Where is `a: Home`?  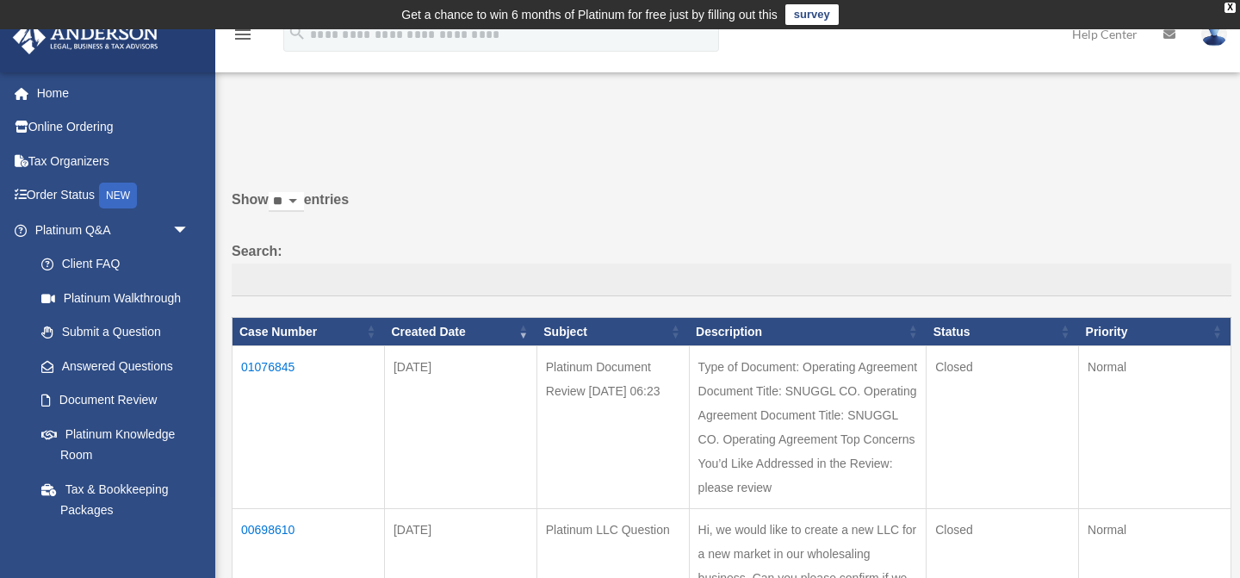
a: Home is located at coordinates (114, 93).